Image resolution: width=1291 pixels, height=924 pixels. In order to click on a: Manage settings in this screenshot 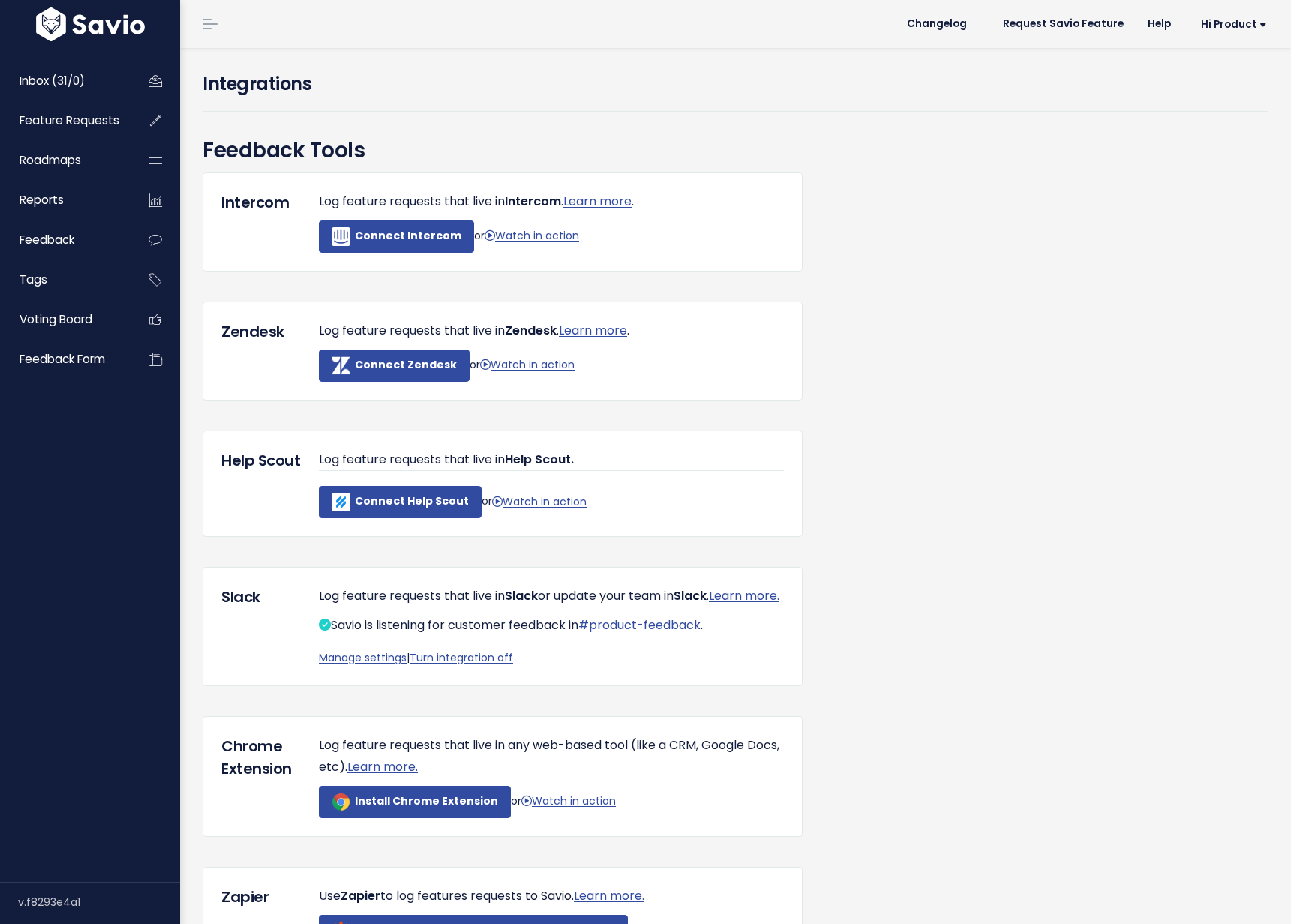, I will do `click(362, 658)`.